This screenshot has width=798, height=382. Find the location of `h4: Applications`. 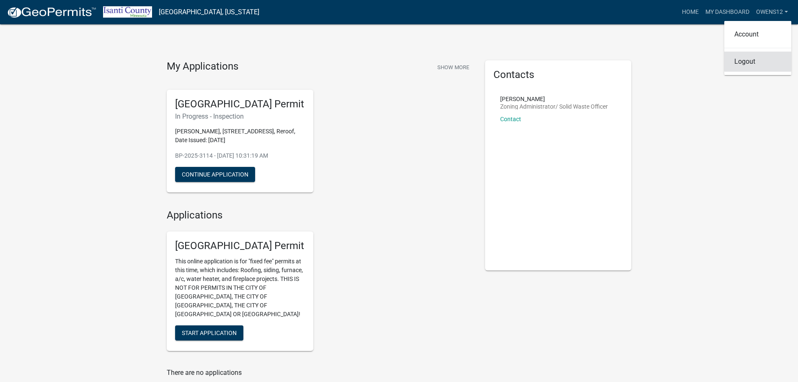

h4: Applications is located at coordinates (320, 215).